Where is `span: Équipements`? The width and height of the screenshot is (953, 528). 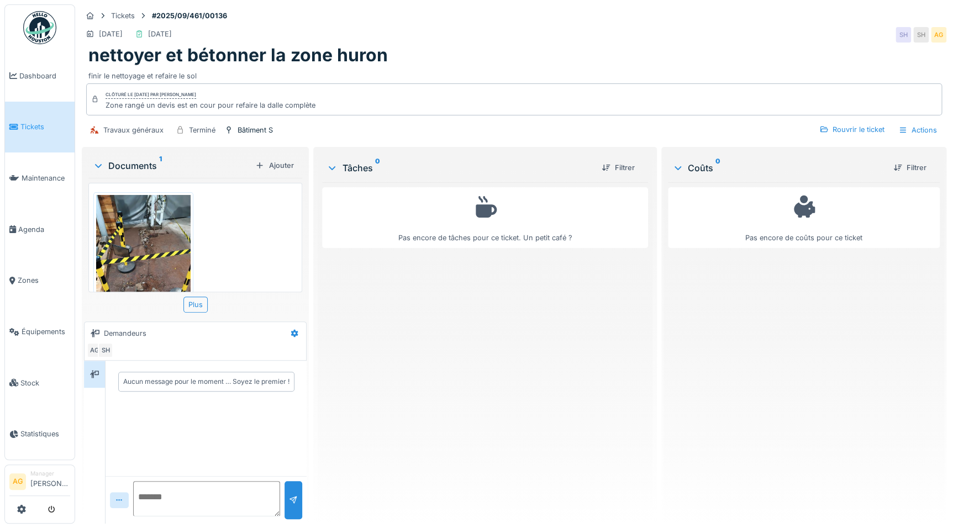
span: Équipements is located at coordinates (46, 331).